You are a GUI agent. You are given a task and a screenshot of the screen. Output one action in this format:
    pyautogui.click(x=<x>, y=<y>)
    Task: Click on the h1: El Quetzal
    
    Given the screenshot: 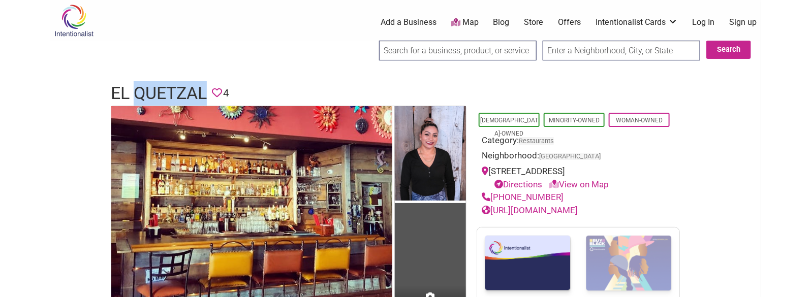 What is the action you would take?
    pyautogui.click(x=159, y=94)
    